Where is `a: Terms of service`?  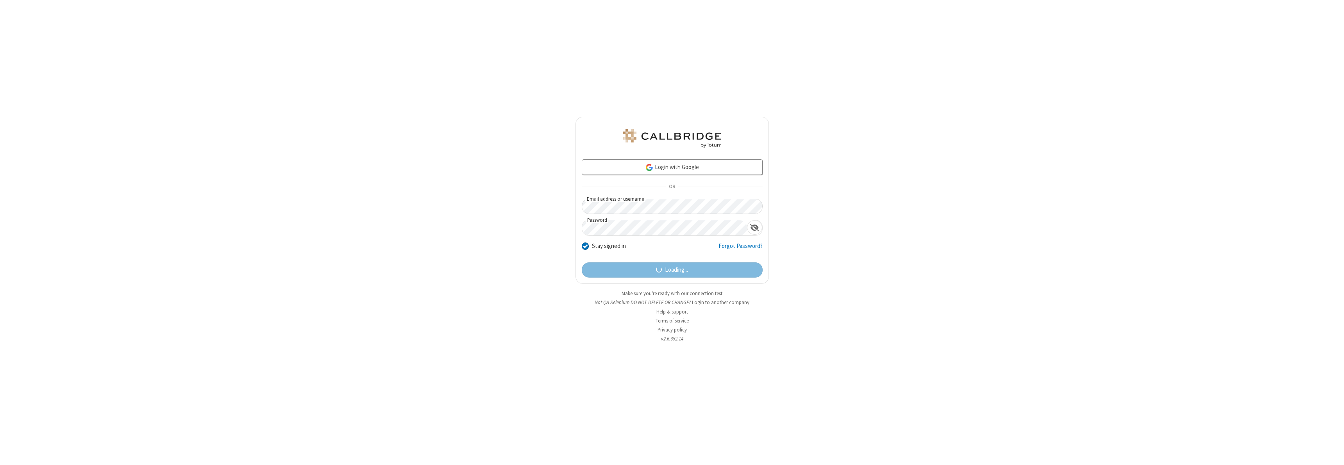 a: Terms of service is located at coordinates (672, 321).